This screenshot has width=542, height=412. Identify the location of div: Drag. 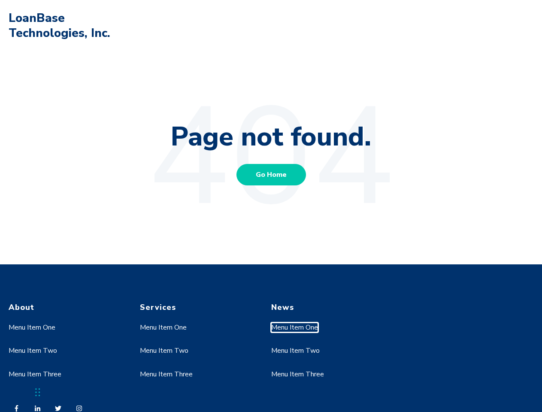
(38, 392).